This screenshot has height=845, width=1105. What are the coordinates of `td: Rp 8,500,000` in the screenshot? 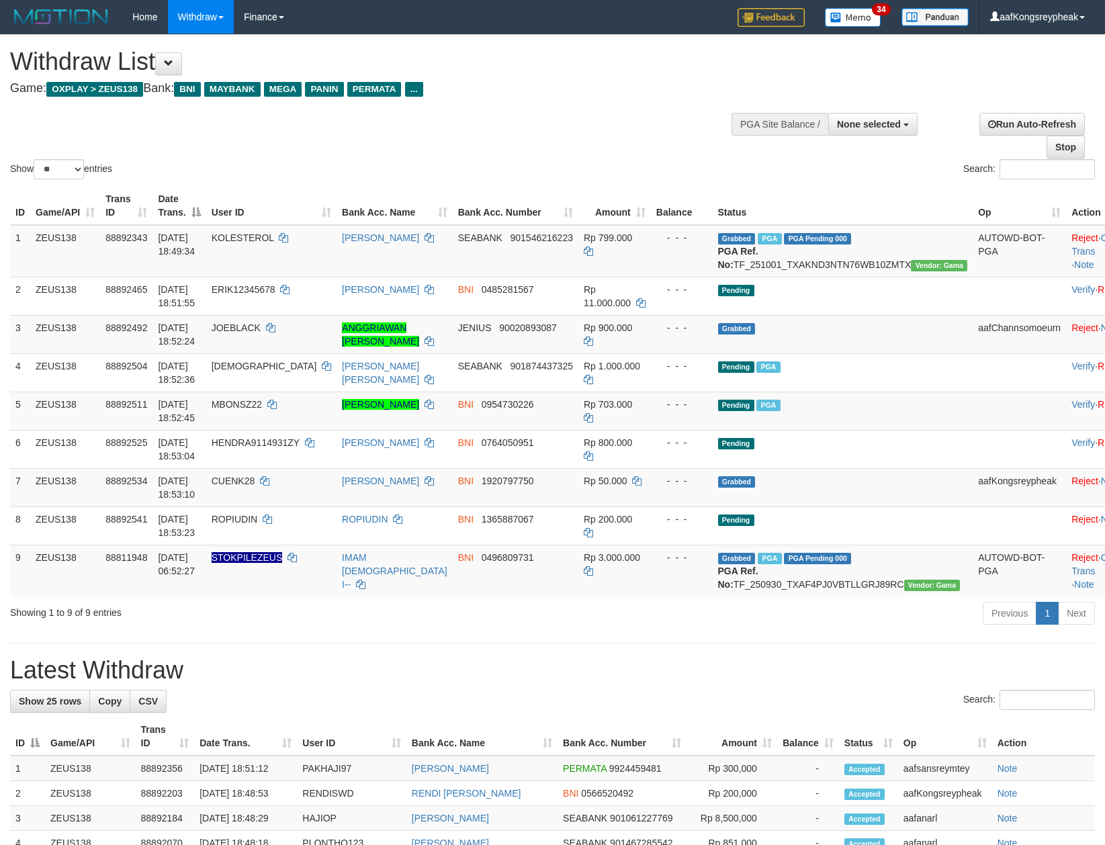 It's located at (732, 818).